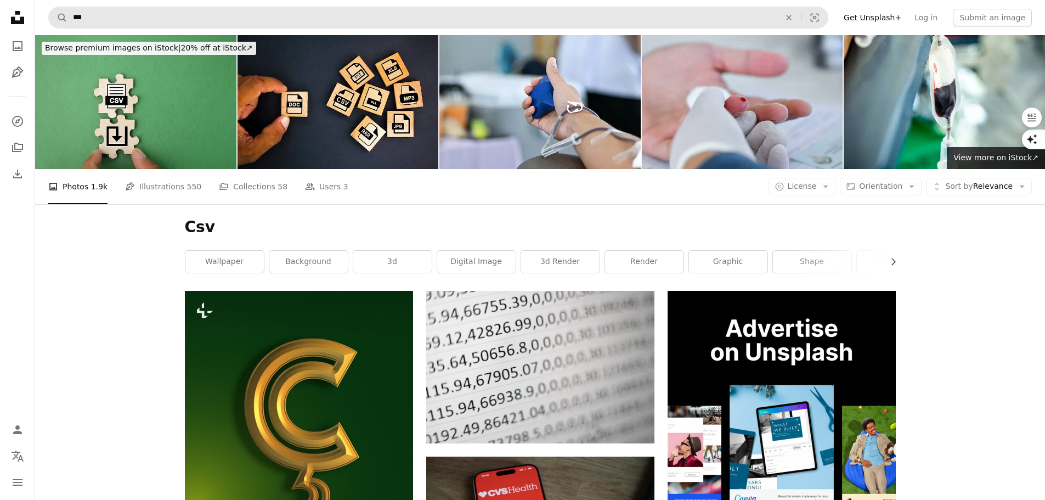 The height and width of the screenshot is (500, 1045). What do you see at coordinates (880, 186) in the screenshot?
I see `span: Orientation` at bounding box center [880, 186].